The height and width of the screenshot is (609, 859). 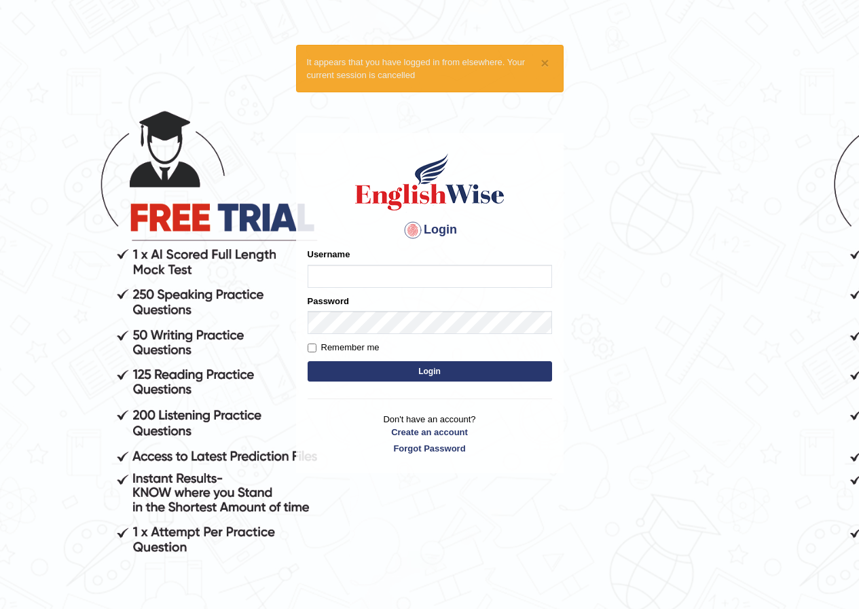 What do you see at coordinates (430, 448) in the screenshot?
I see `a: Forgot Password` at bounding box center [430, 448].